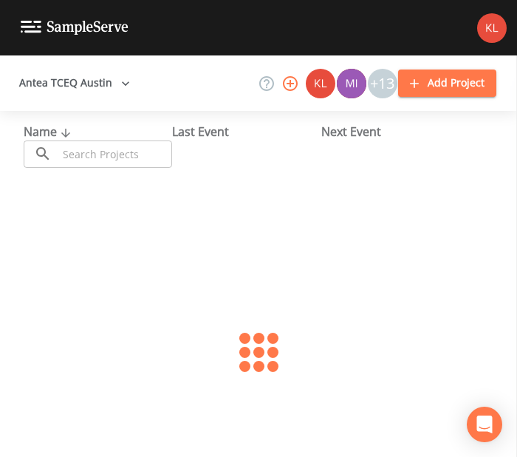  Describe the element at coordinates (75, 83) in the screenshot. I see `button: Antea TCEQ Austin` at that location.